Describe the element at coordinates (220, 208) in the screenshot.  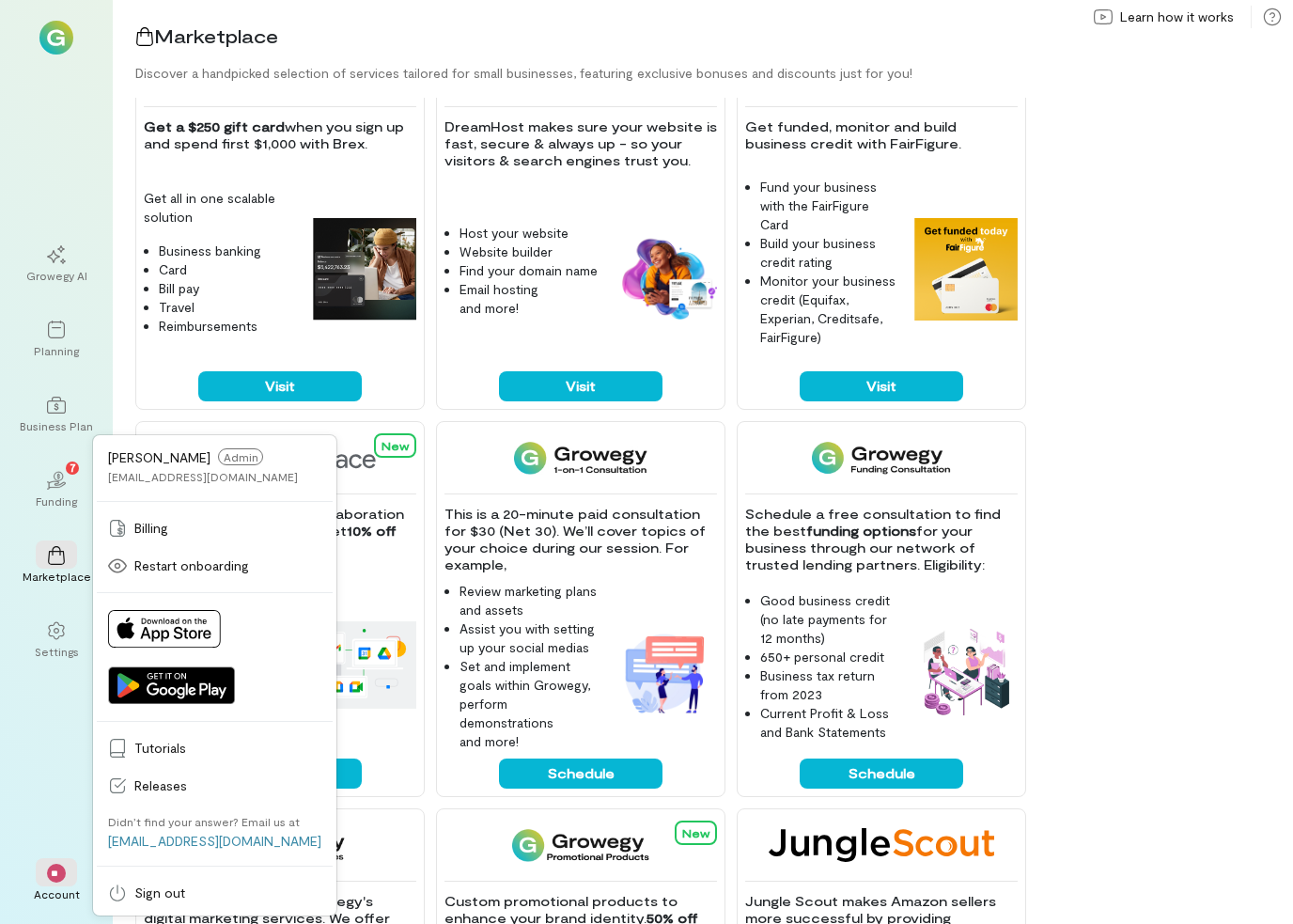
I see `p: Get all in one scalable solution` at that location.